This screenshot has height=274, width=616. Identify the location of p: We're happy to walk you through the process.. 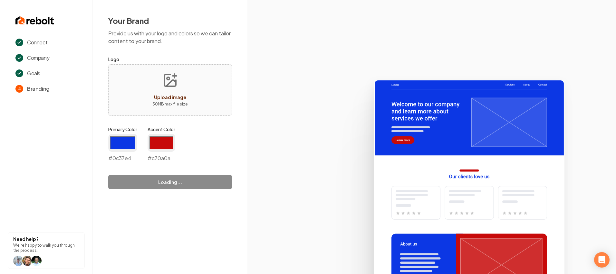
(46, 248).